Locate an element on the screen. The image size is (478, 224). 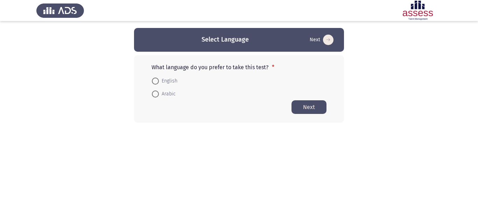
h3: Select Language is located at coordinates (225, 40).